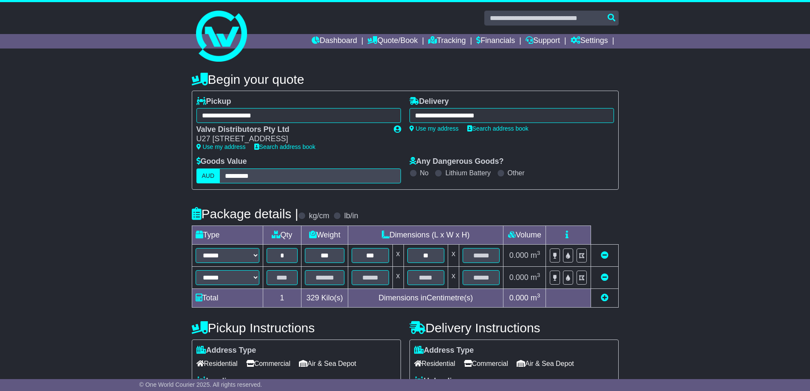  Describe the element at coordinates (426, 298) in the screenshot. I see `td: Dimensions in Centimetre(s)` at that location.